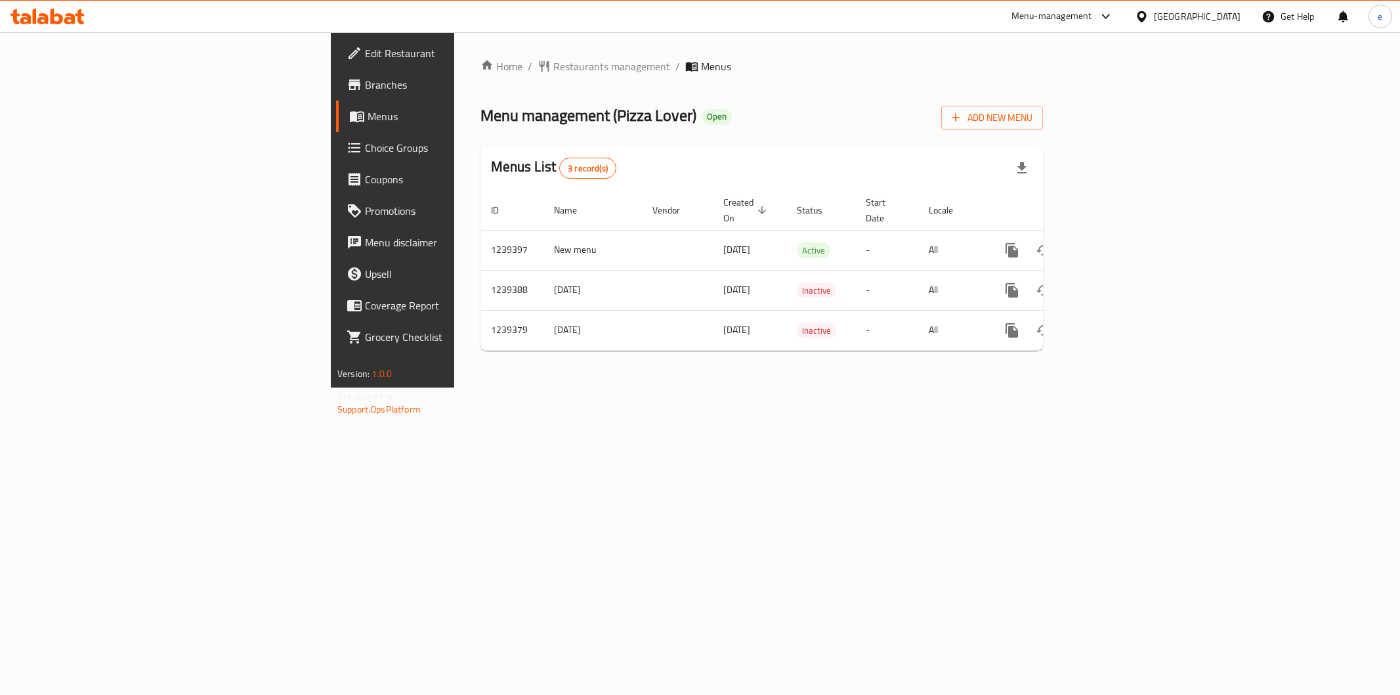  Describe the element at coordinates (450, 242) in the screenshot. I see `a: Menu disclaimer` at that location.